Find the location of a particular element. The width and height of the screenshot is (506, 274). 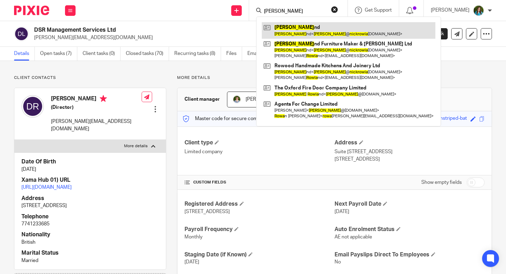

span: No is located at coordinates (338, 262).